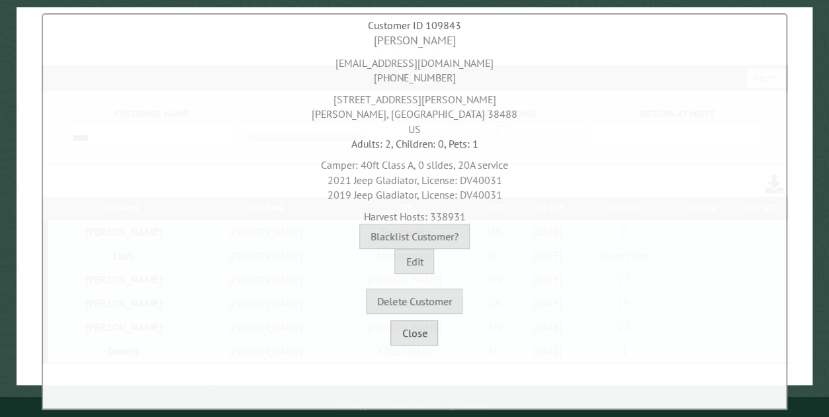  I want to click on div: Camper: 40ft Class A, 0 slides, 20A service, so click(415, 176).